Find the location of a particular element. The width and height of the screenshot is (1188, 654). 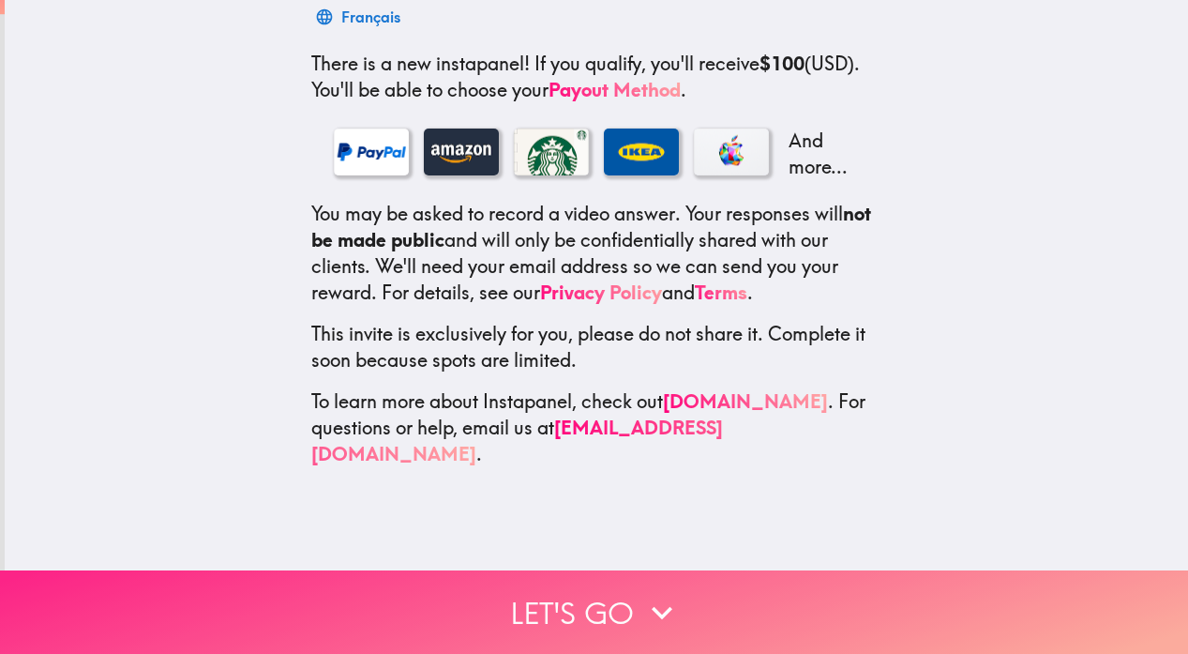

b: $100 is located at coordinates (782, 63).